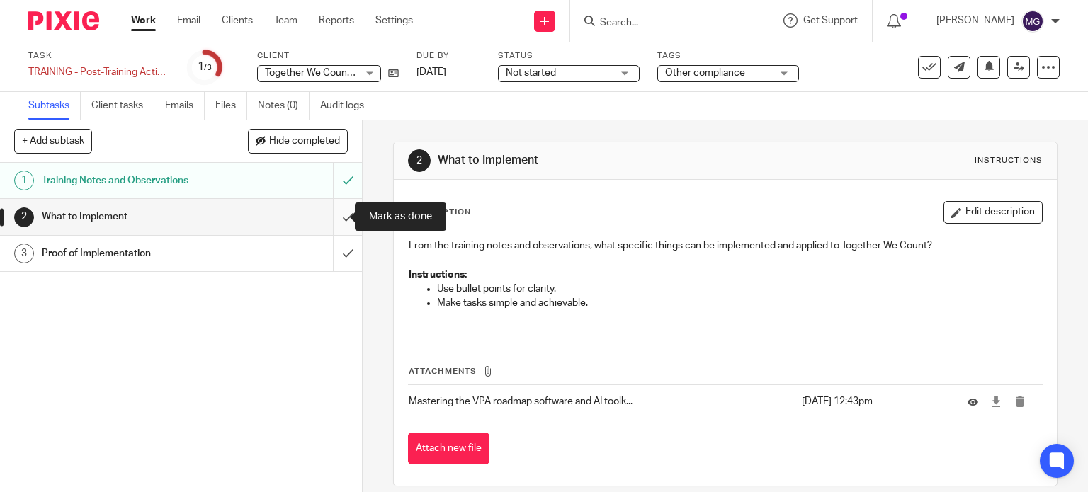 This screenshot has height=492, width=1088. What do you see at coordinates (286, 21) in the screenshot?
I see `a: Team` at bounding box center [286, 21].